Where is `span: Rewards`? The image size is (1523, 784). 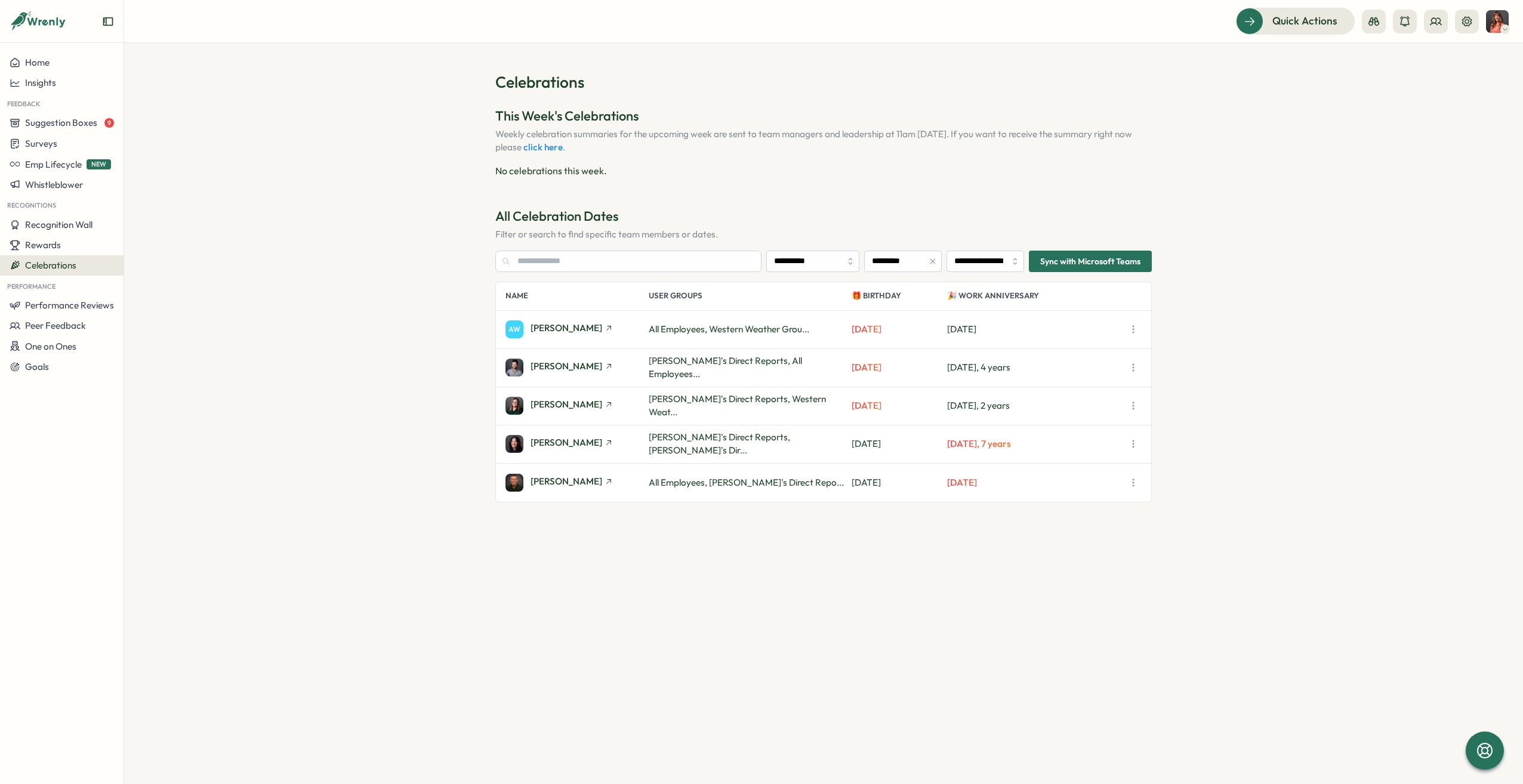
span: Rewards is located at coordinates (43, 245).